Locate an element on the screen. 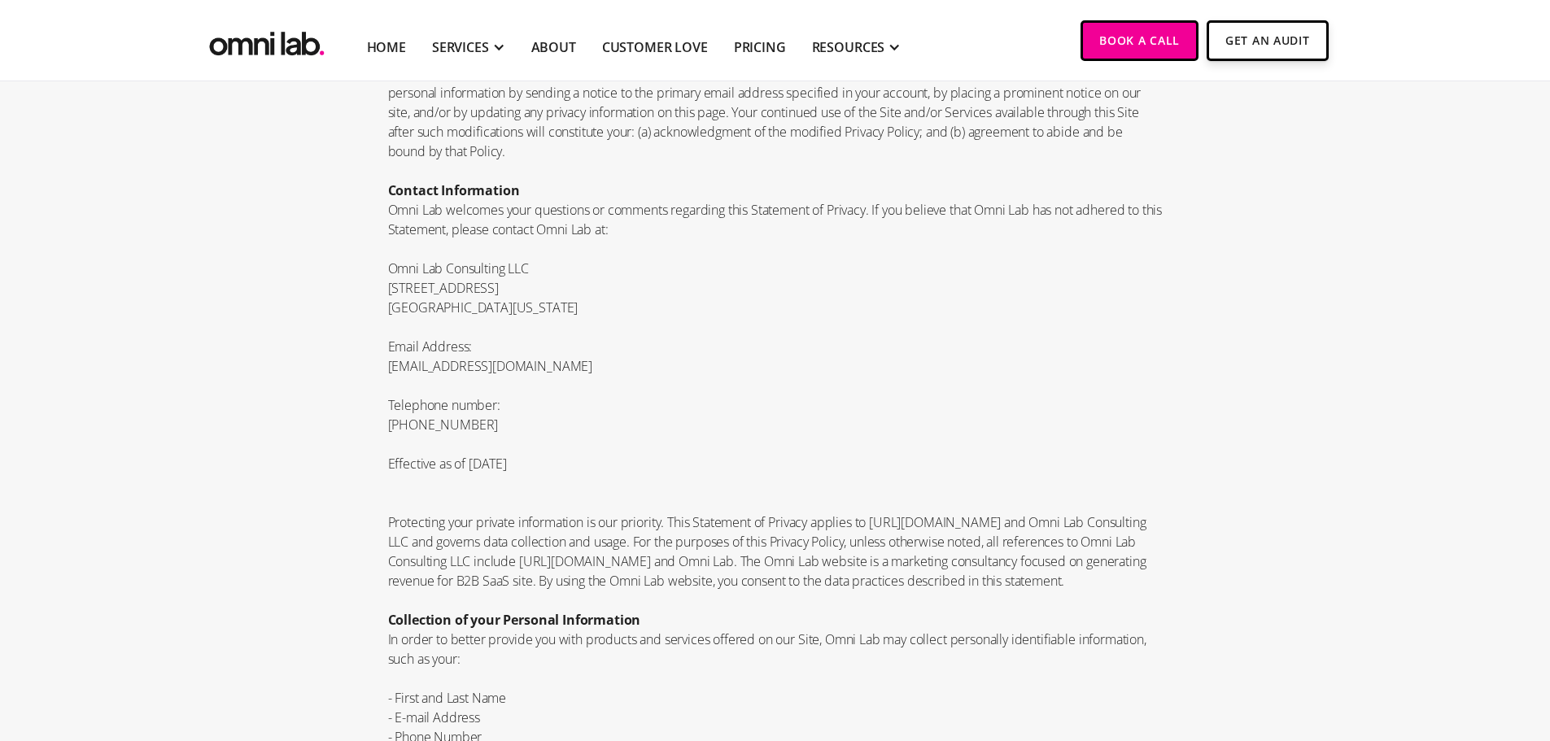  a: Home is located at coordinates (387, 47).